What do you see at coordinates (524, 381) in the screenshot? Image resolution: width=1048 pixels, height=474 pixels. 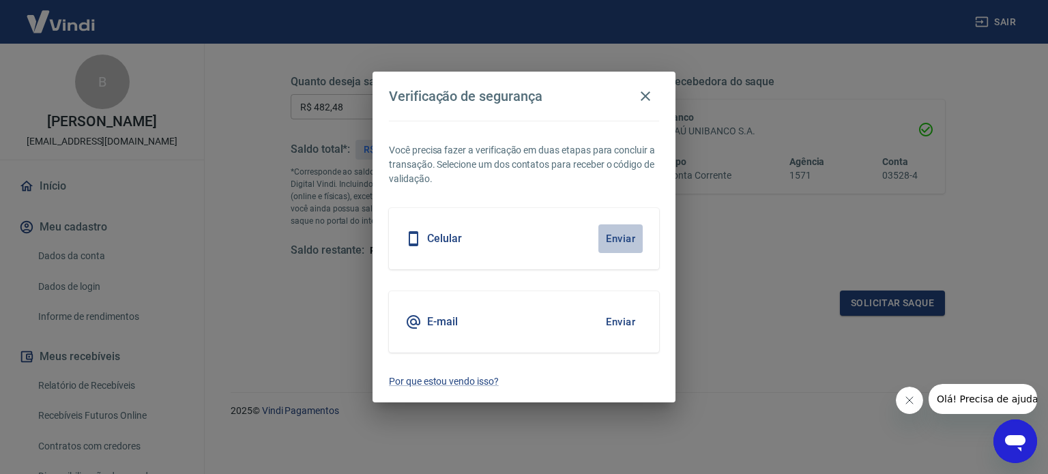 I see `p: Por que estou vendo isso?` at bounding box center [524, 381].